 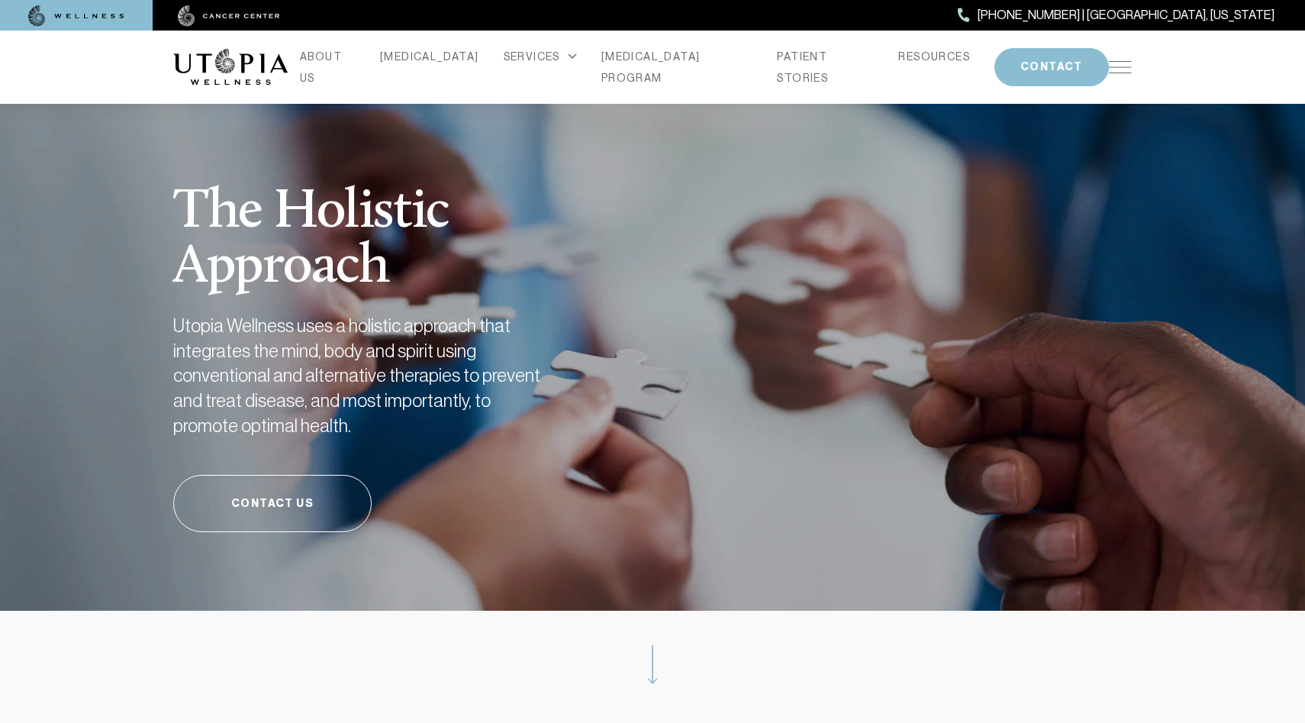 What do you see at coordinates (272, 503) in the screenshot?
I see `a: Contact Us` at bounding box center [272, 503].